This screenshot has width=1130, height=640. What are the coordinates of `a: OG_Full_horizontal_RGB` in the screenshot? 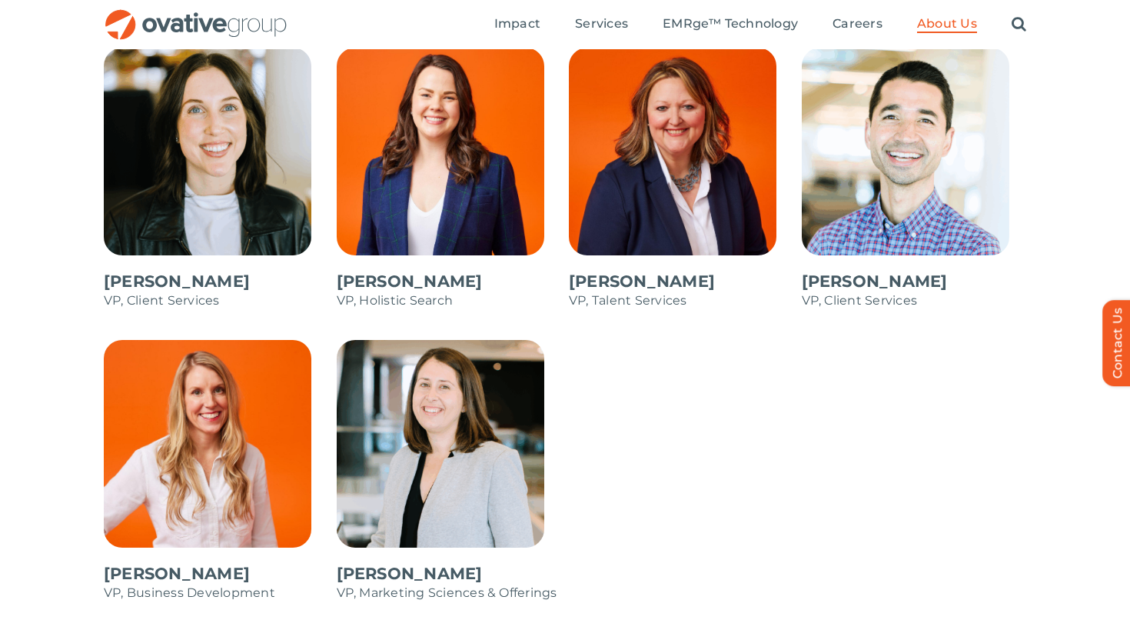 It's located at (196, 15).